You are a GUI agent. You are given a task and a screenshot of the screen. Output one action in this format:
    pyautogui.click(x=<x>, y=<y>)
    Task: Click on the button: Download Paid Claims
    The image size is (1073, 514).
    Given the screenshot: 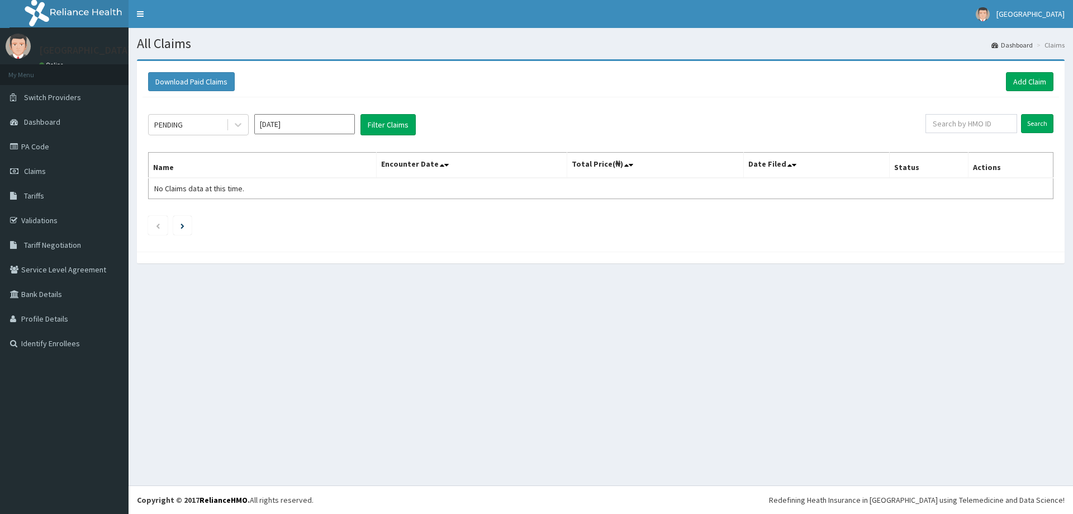 What is the action you would take?
    pyautogui.click(x=191, y=82)
    